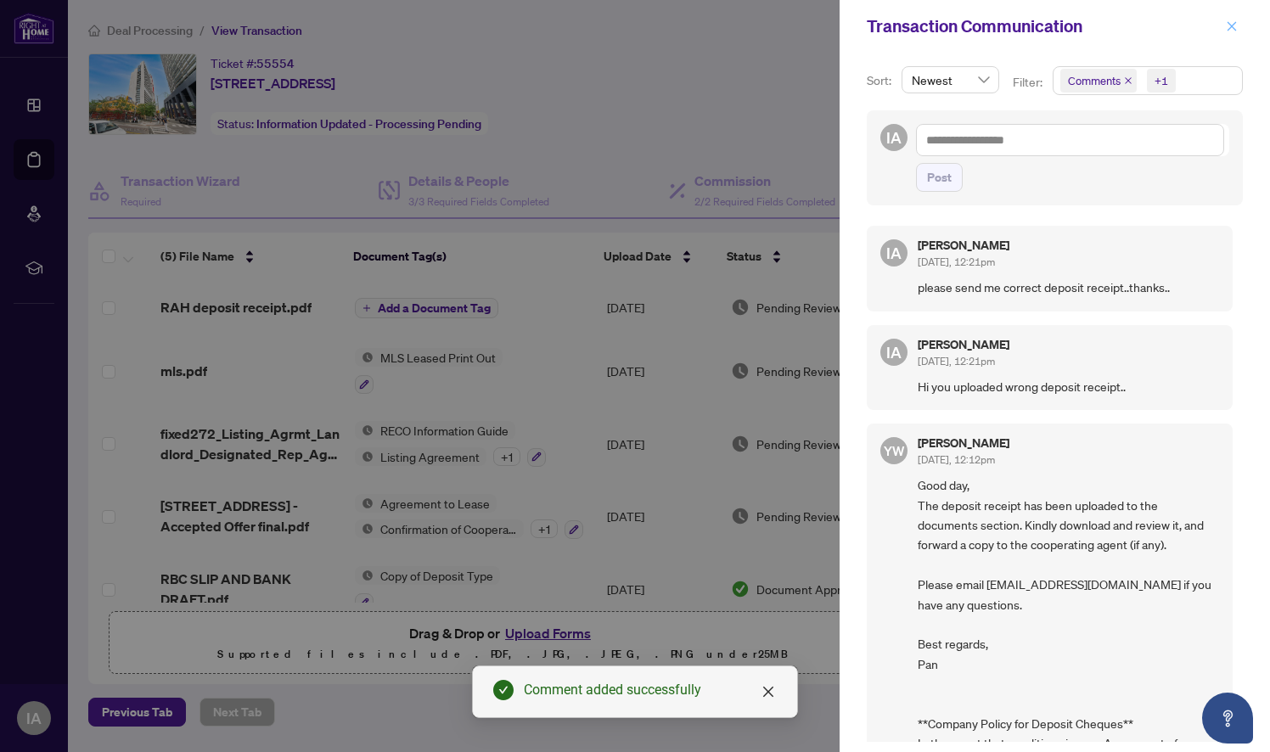 This screenshot has height=752, width=1270. I want to click on p: Filter:, so click(1029, 82).